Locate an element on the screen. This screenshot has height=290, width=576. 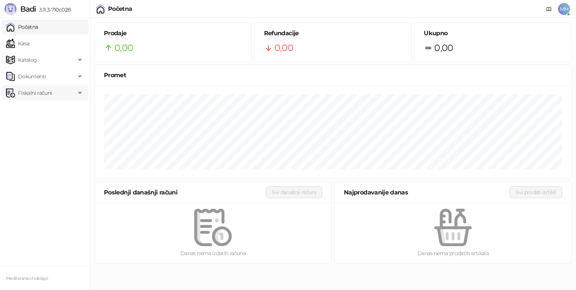
span: Badi is located at coordinates (28, 9).